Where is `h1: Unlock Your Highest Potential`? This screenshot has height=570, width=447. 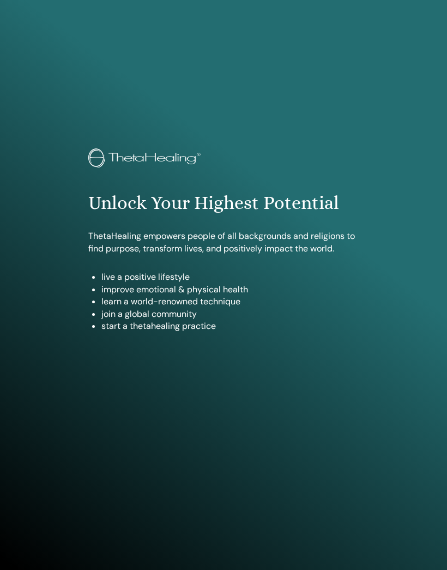 h1: Unlock Your Highest Potential is located at coordinates (224, 203).